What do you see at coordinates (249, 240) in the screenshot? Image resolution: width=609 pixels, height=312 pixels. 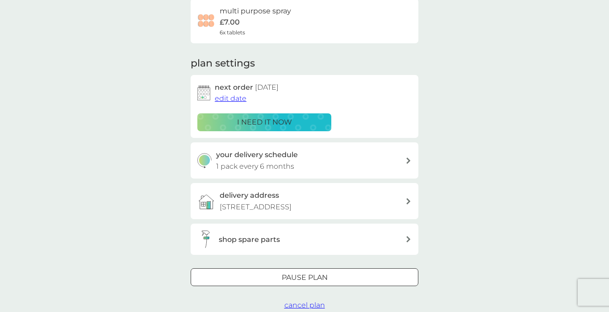 I see `h3: shop spare parts` at bounding box center [249, 240].